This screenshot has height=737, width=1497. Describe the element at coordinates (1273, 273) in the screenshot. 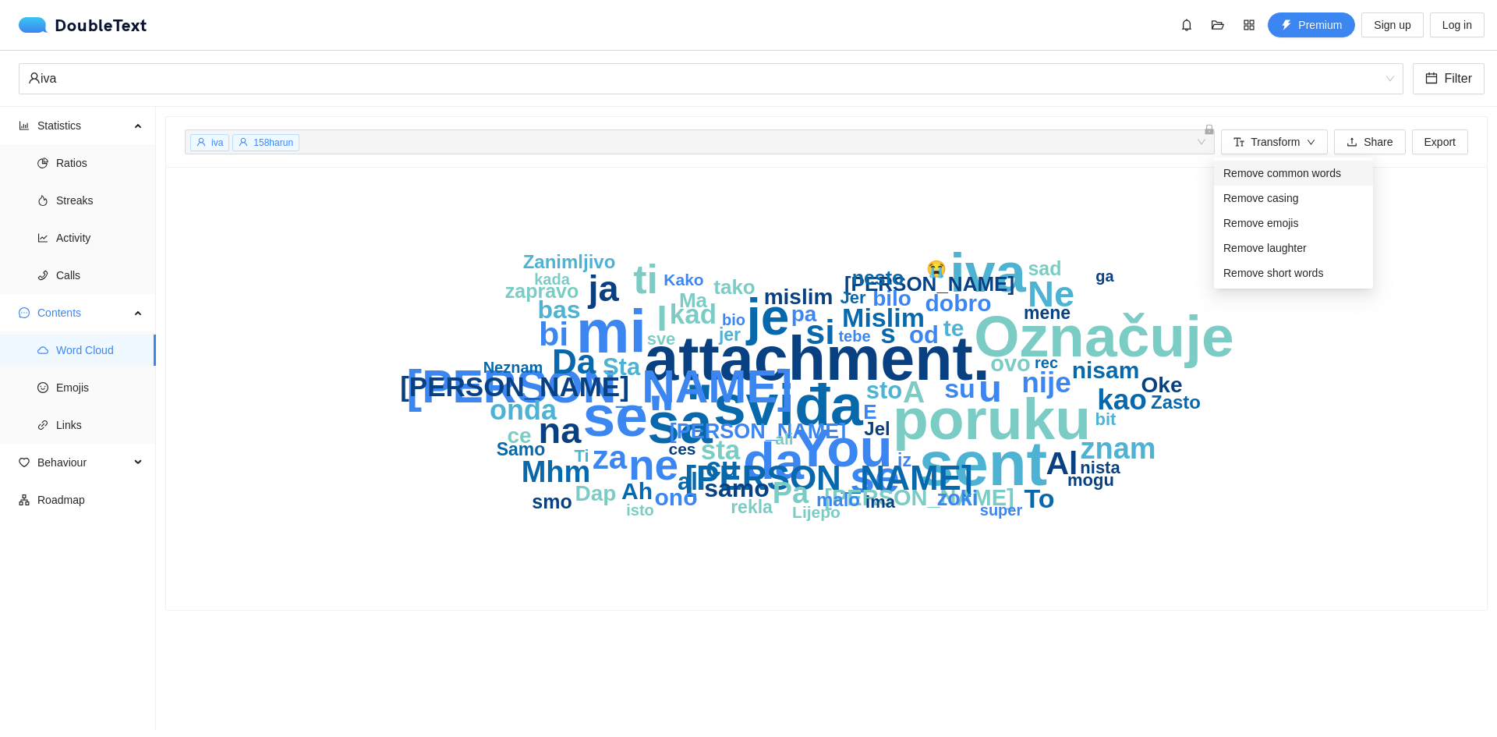

I see `span: Remove short words` at that location.